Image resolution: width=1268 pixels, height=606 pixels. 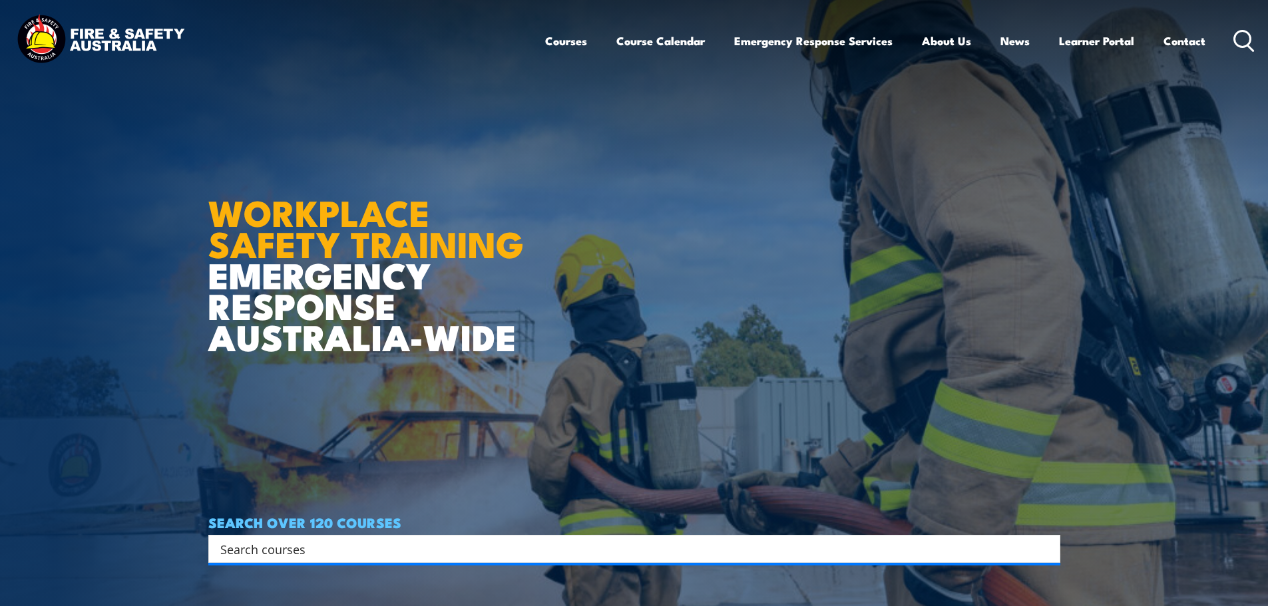 I want to click on a: Emergency Response Services, so click(x=813, y=41).